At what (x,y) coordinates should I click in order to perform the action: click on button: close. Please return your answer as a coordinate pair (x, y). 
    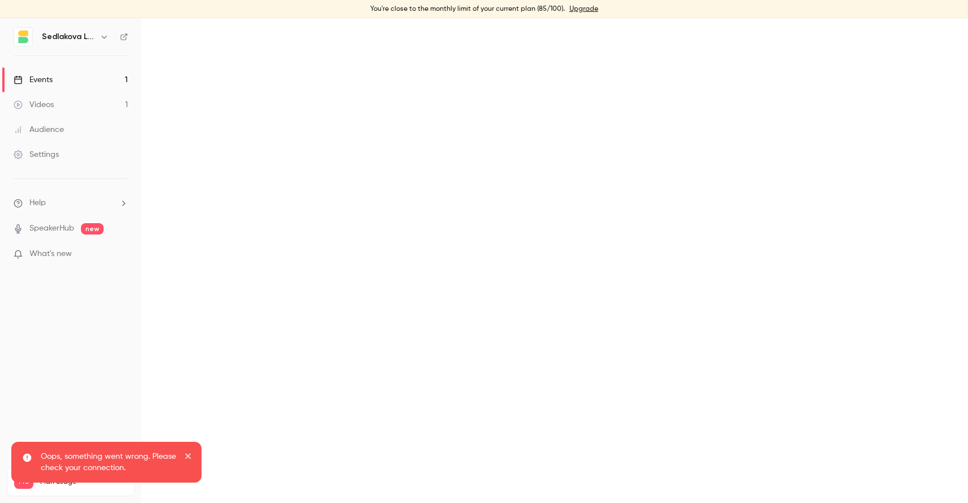
    Looking at the image, I should click on (188, 457).